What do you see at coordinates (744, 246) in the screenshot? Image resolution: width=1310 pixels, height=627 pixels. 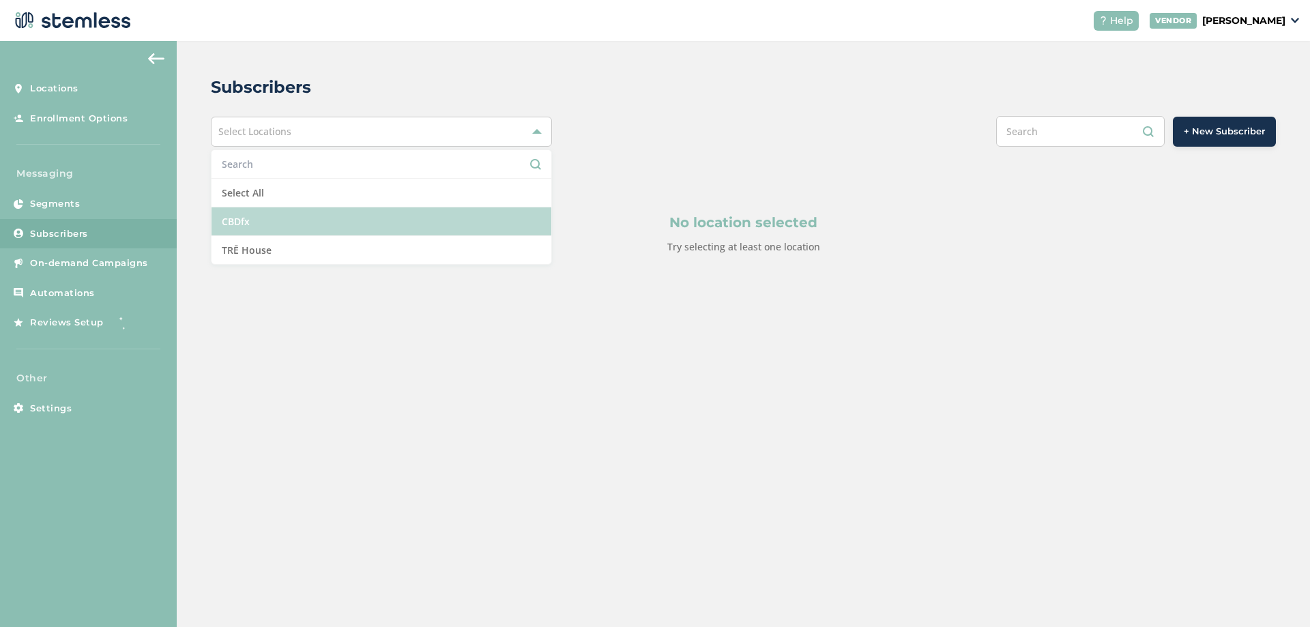 I see `label: Try selecting at least one location` at bounding box center [744, 246].